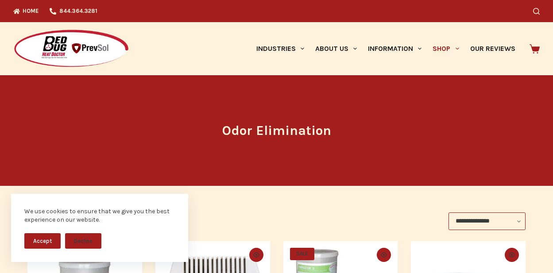 This screenshot has width=553, height=273. I want to click on select: Shop order, so click(487, 221).